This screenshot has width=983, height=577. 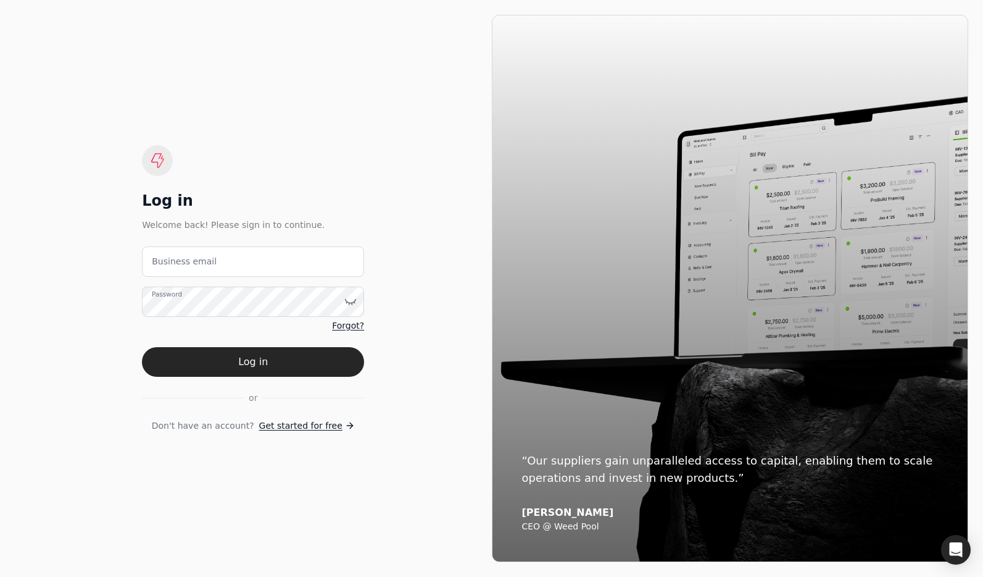 What do you see at coordinates (307, 425) in the screenshot?
I see `a: Get started for free` at bounding box center [307, 425].